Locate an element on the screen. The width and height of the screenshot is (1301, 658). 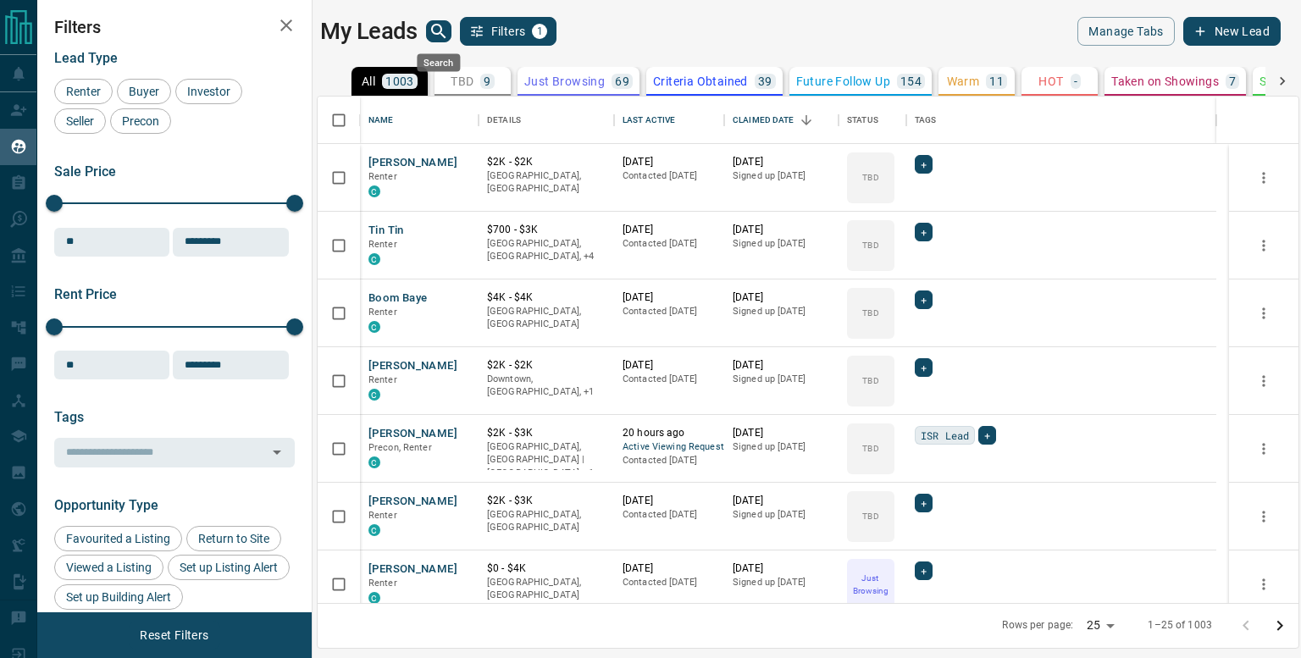
span: Precon, Renter is located at coordinates (400, 447).